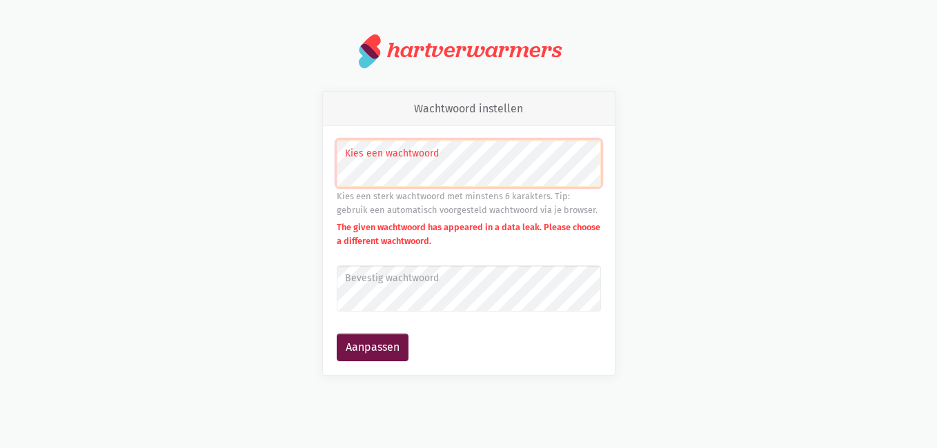 This screenshot has height=448, width=937. I want to click on div: hartverwarmers, so click(474, 50).